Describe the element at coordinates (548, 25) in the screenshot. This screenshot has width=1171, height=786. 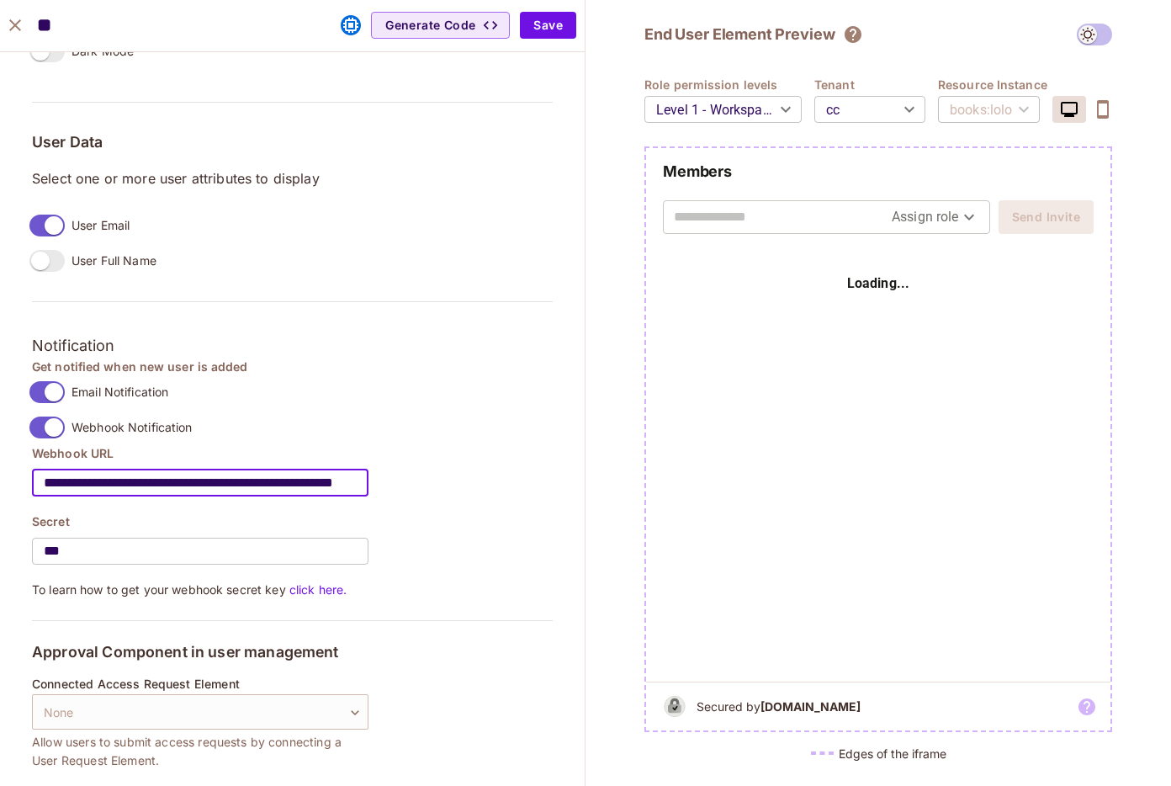
I see `button: Save` at that location.